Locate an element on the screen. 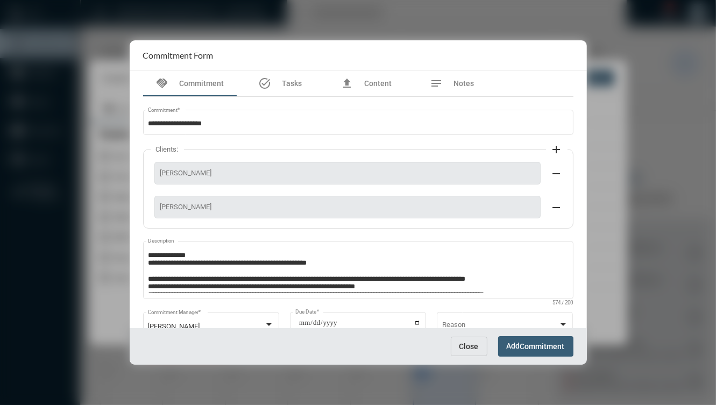 The image size is (716, 405). mat-icon: handshake is located at coordinates (162, 83).